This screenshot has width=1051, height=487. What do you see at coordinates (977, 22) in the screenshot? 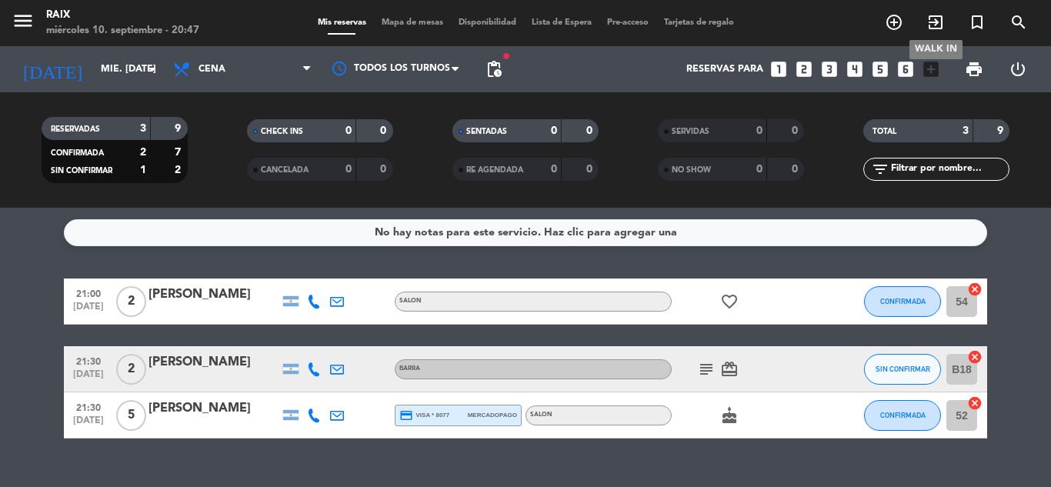
I see `i: turned_in_not` at bounding box center [977, 22].